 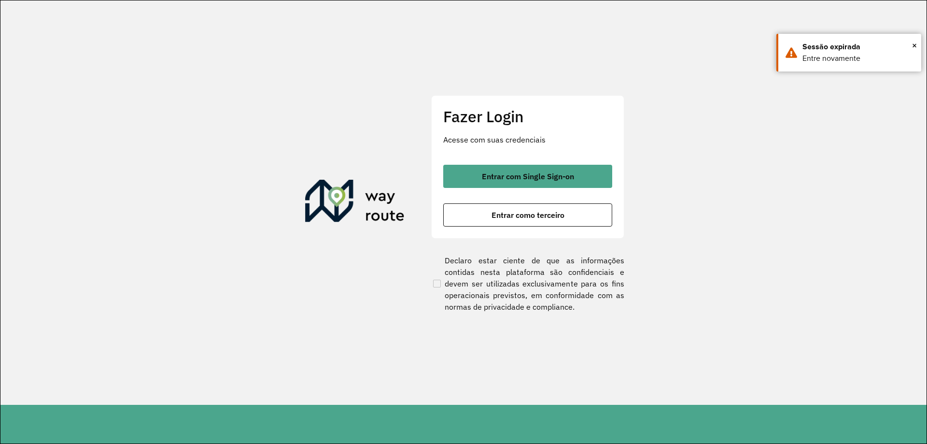 What do you see at coordinates (528, 140) in the screenshot?
I see `p: Acesse com suas credenciais` at bounding box center [528, 140].